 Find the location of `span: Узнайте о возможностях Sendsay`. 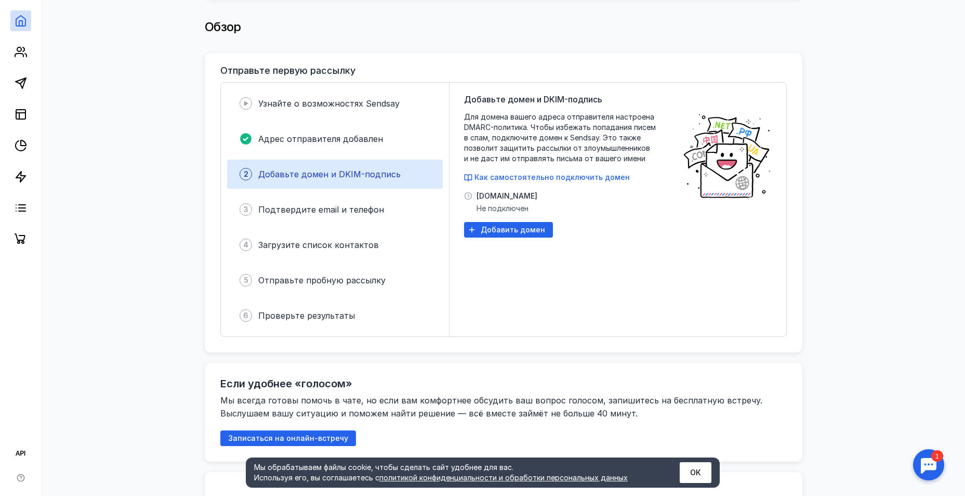

span: Узнайте о возможностях Sendsay is located at coordinates (329, 103).